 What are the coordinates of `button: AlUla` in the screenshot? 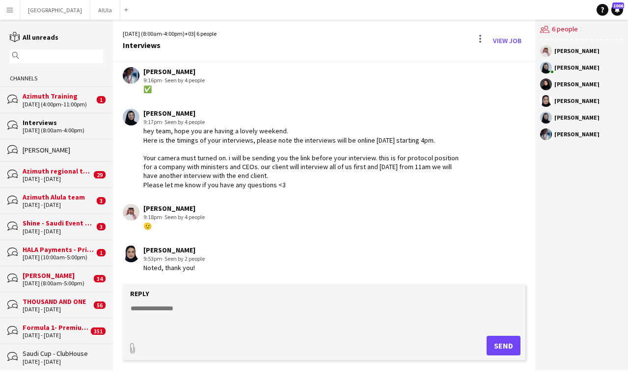 It's located at (105, 10).